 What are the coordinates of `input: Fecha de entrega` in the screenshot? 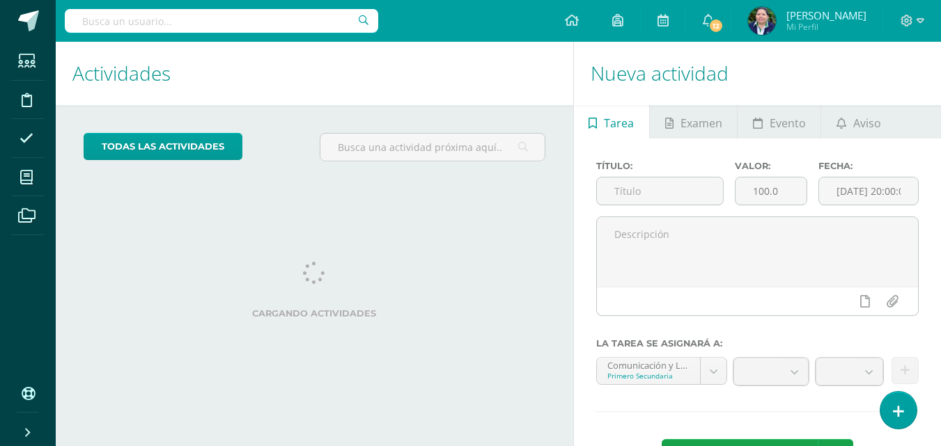 It's located at (869, 191).